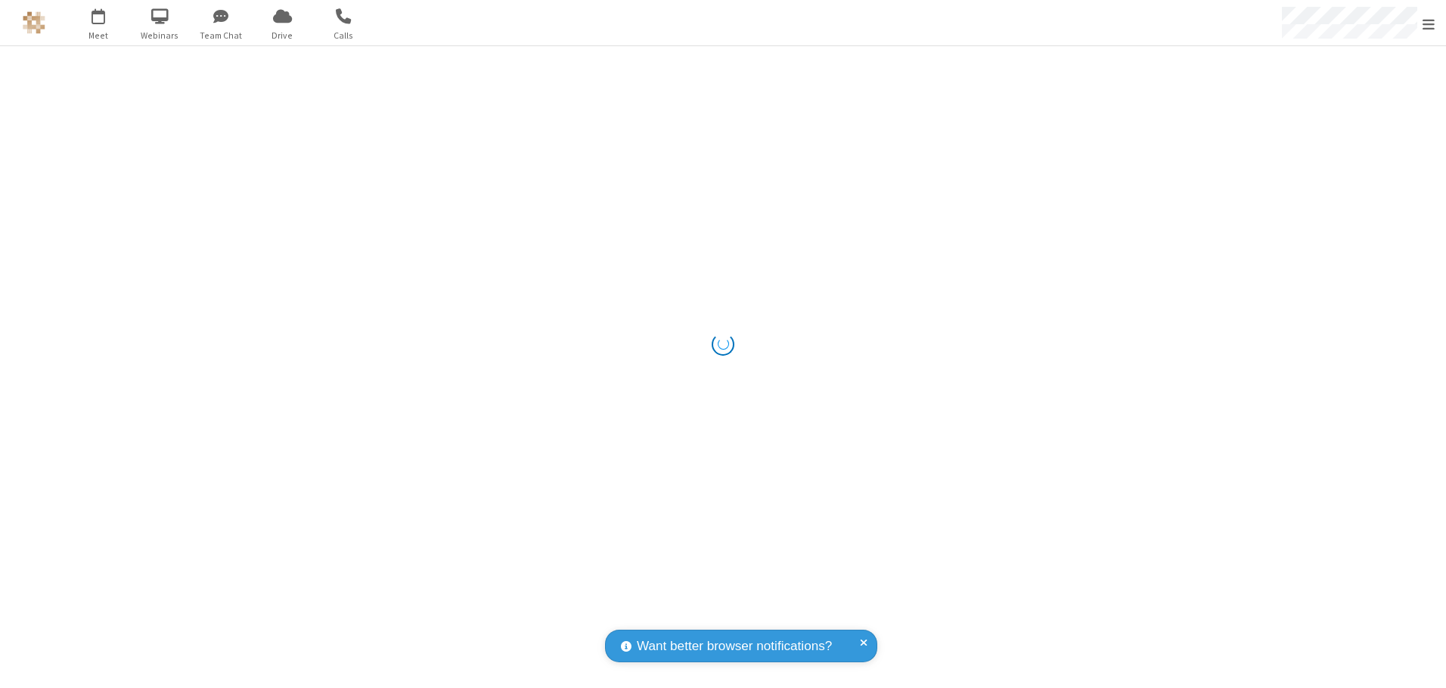 The width and height of the screenshot is (1446, 688). What do you see at coordinates (160, 36) in the screenshot?
I see `span: Webinars` at bounding box center [160, 36].